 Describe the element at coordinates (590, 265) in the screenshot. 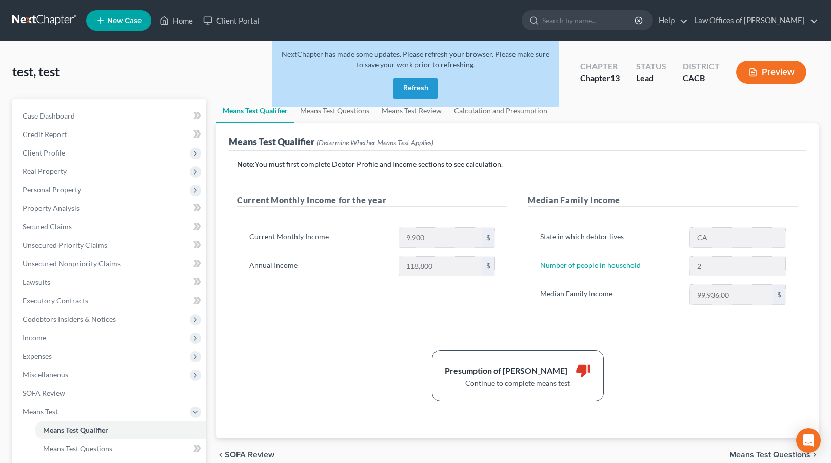

I see `a: Number of people in household` at that location.